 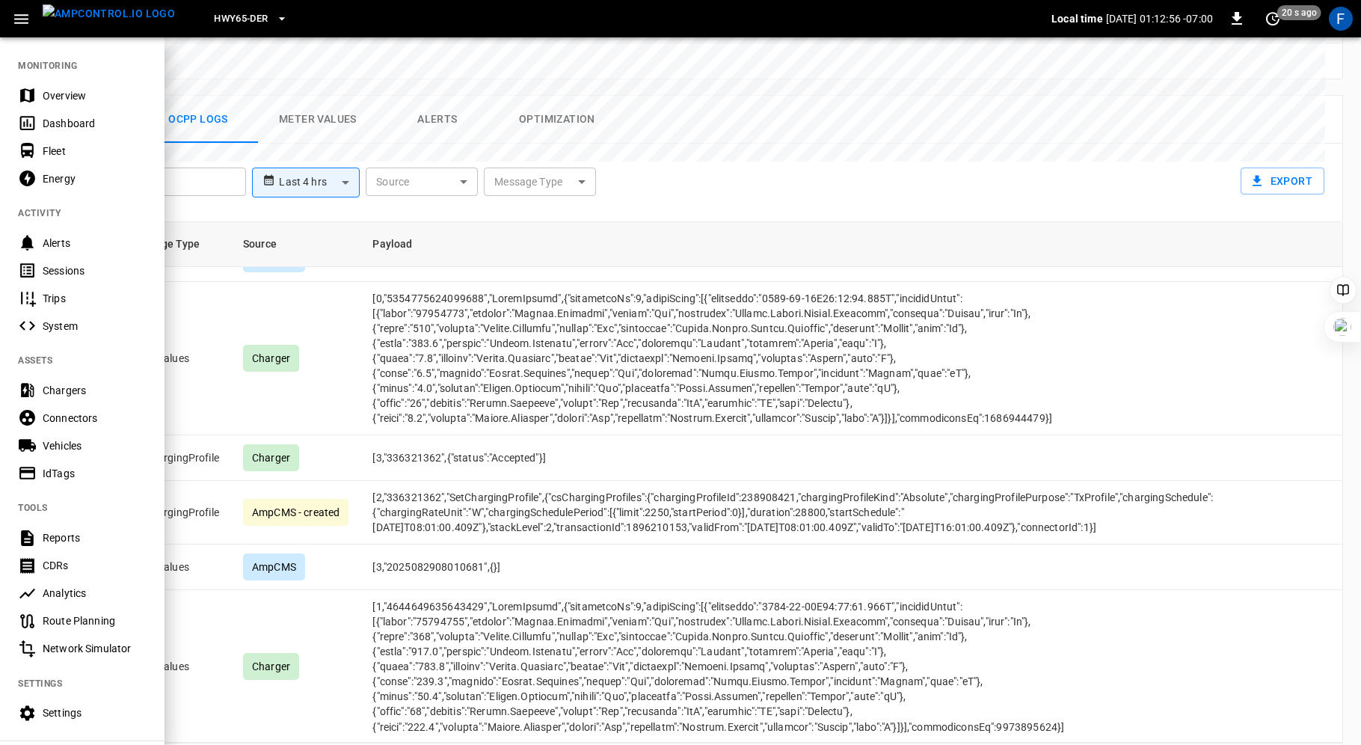 I want to click on div: Chargers, so click(x=94, y=390).